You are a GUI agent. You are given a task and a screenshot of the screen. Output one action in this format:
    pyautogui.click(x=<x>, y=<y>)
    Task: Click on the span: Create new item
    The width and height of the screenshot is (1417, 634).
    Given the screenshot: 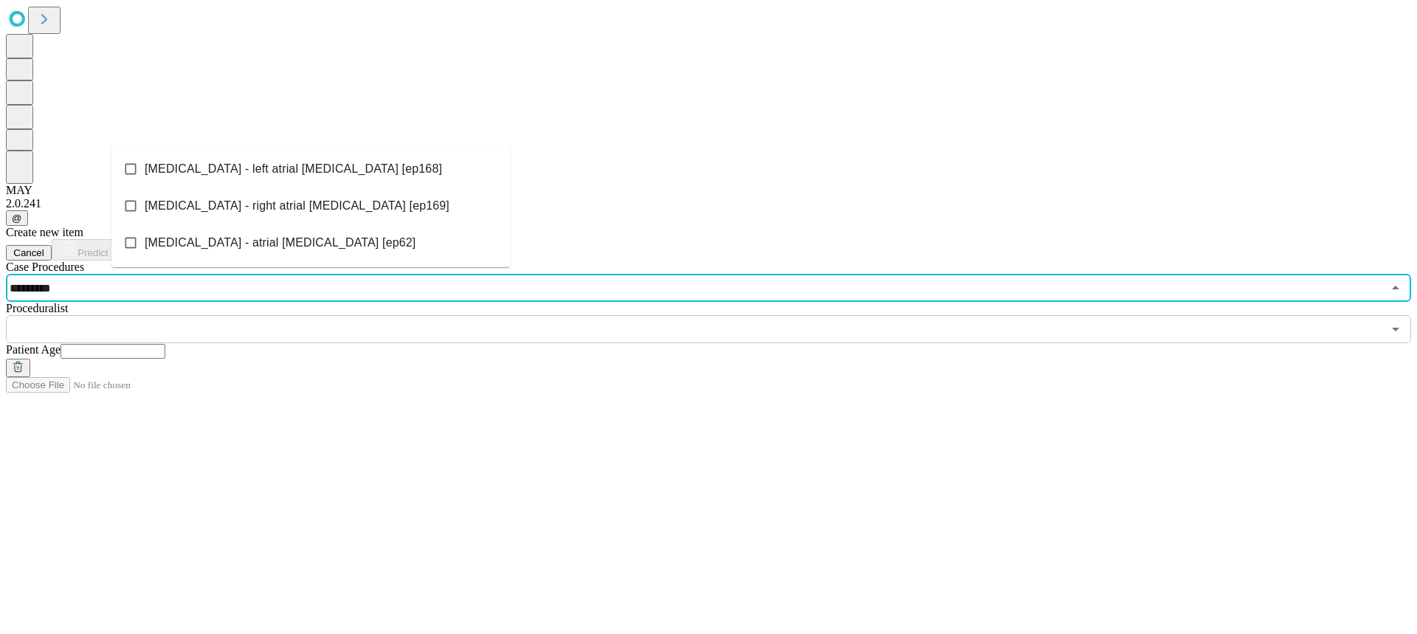 What is the action you would take?
    pyautogui.click(x=44, y=232)
    